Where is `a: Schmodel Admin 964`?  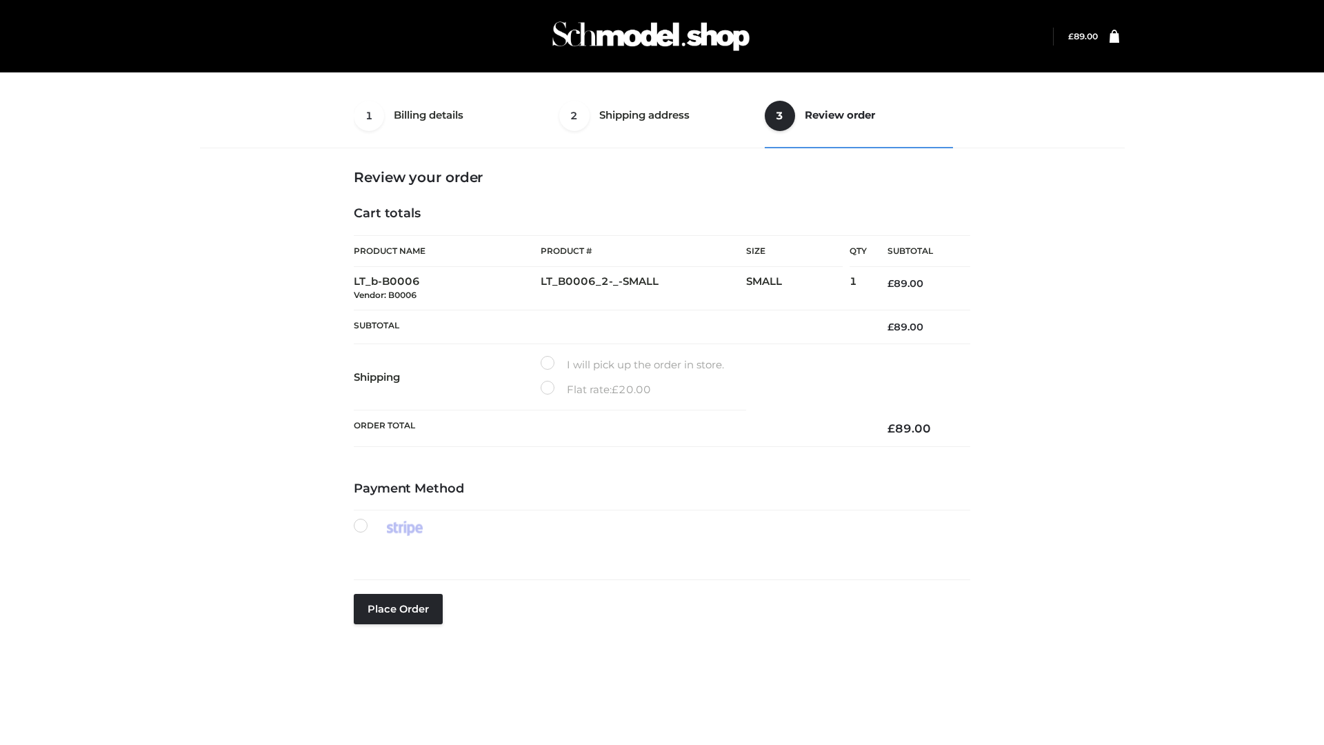
a: Schmodel Admin 964 is located at coordinates (651, 36).